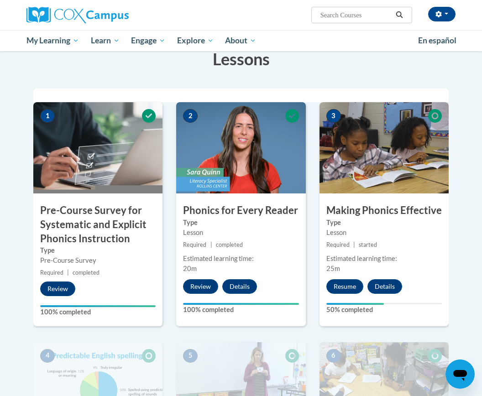 The height and width of the screenshot is (396, 482). I want to click on span: 2, so click(190, 116).